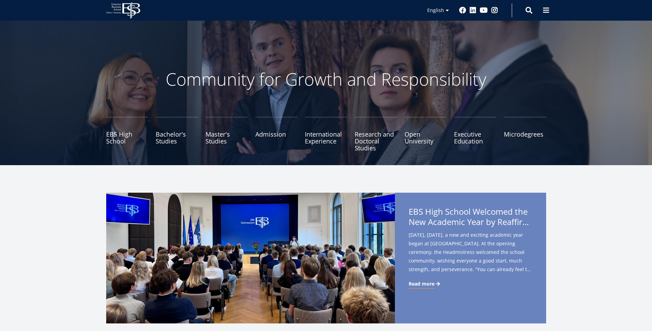 The width and height of the screenshot is (652, 331). Describe the element at coordinates (463, 10) in the screenshot. I see `a: Facebook` at that location.